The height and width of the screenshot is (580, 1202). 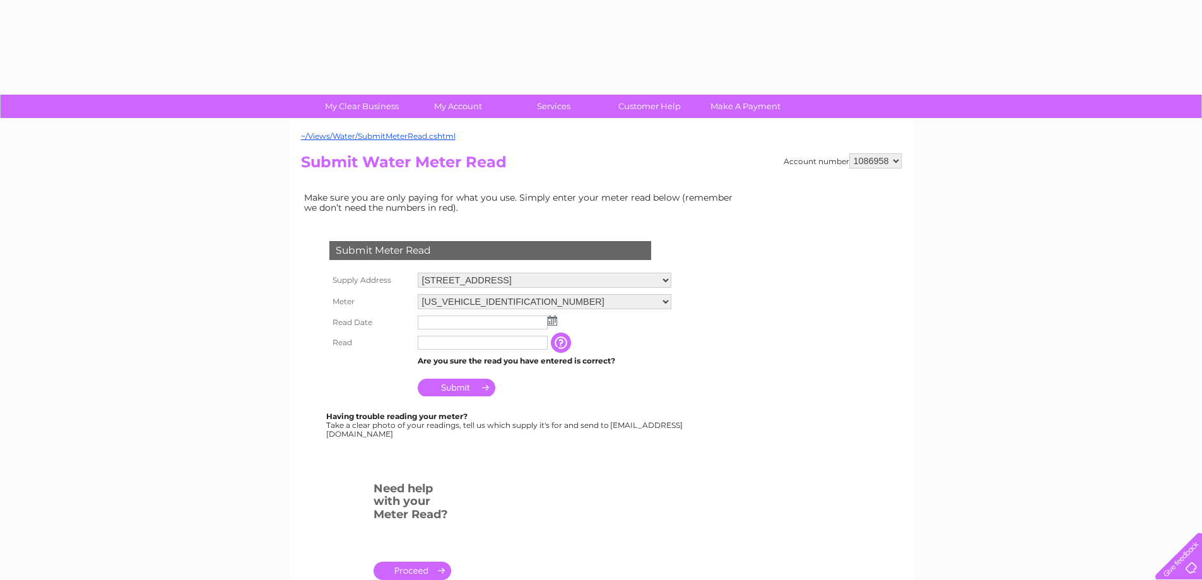 I want to click on b: Having trouble reading your meter?, so click(x=397, y=416).